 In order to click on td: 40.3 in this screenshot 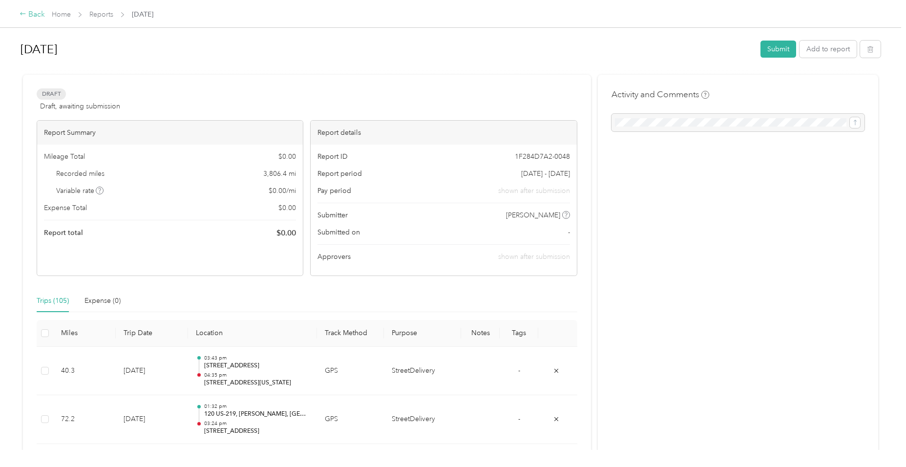, I will do `click(85, 371)`.